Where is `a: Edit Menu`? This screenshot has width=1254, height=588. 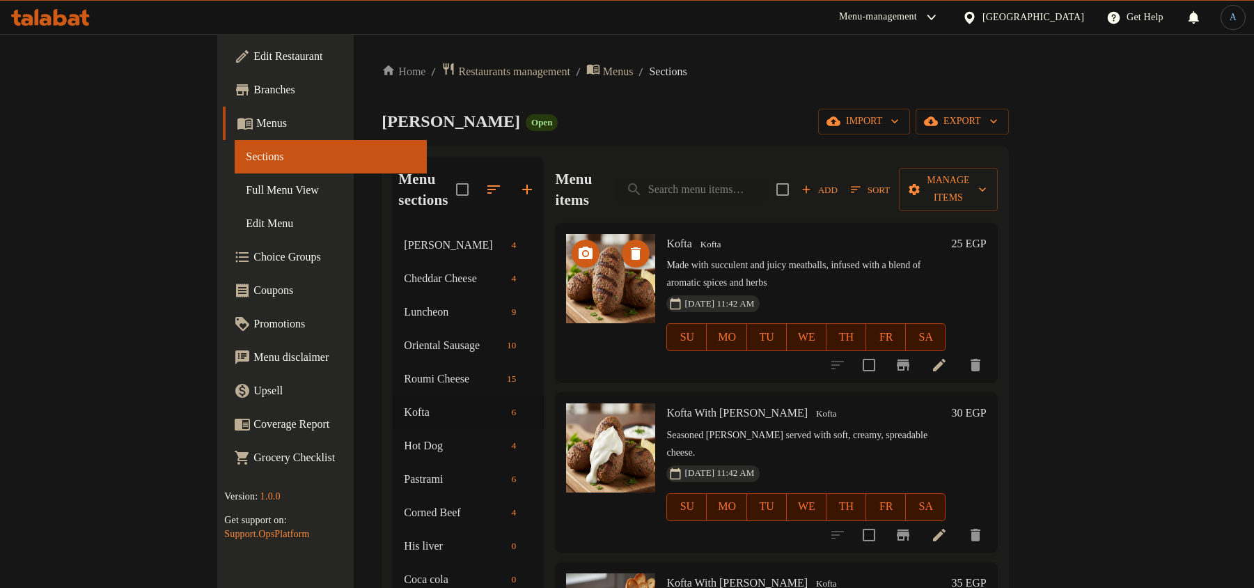
a: Edit Menu is located at coordinates (331, 224).